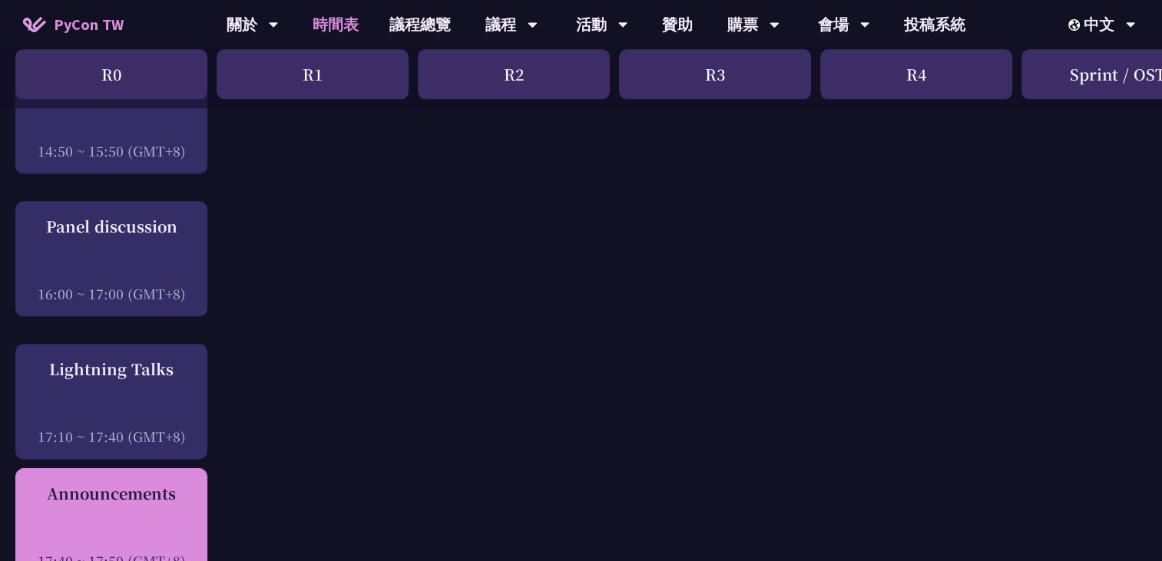 This screenshot has width=1162, height=561. Describe the element at coordinates (88, 25) in the screenshot. I see `span: PyCon TW` at that location.